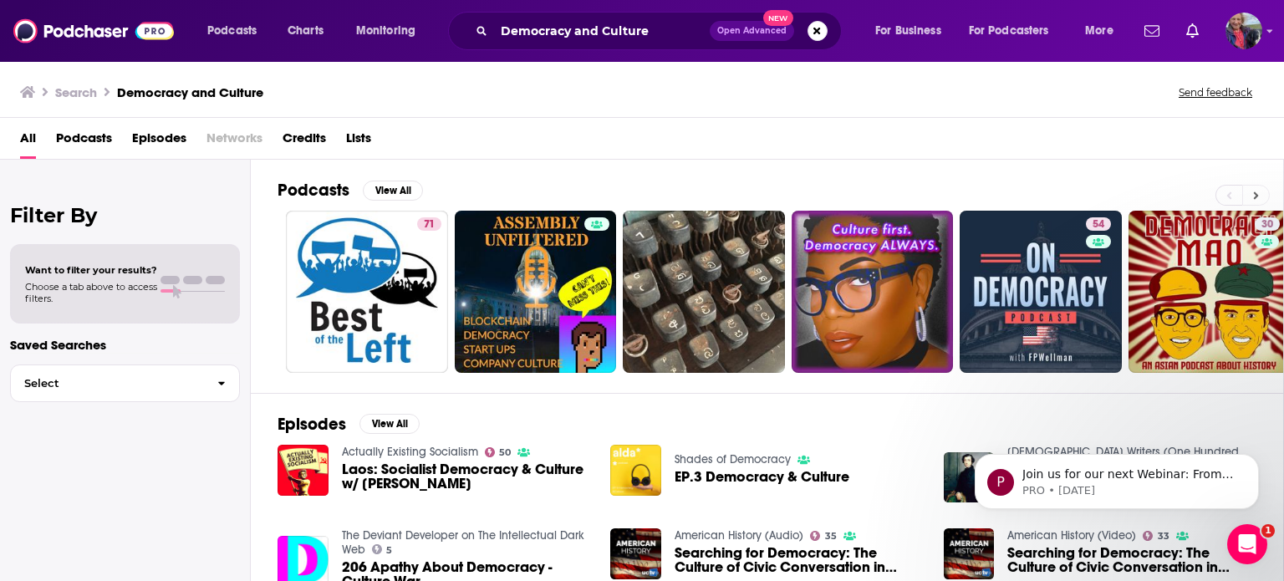  Describe the element at coordinates (28, 141) in the screenshot. I see `a: All` at that location.